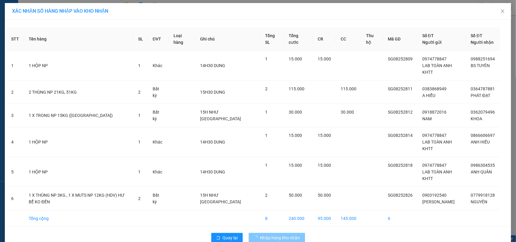 This screenshot has height=242, width=516. Describe the element at coordinates (325, 219) in the screenshot. I see `td: 95.000` at that location.